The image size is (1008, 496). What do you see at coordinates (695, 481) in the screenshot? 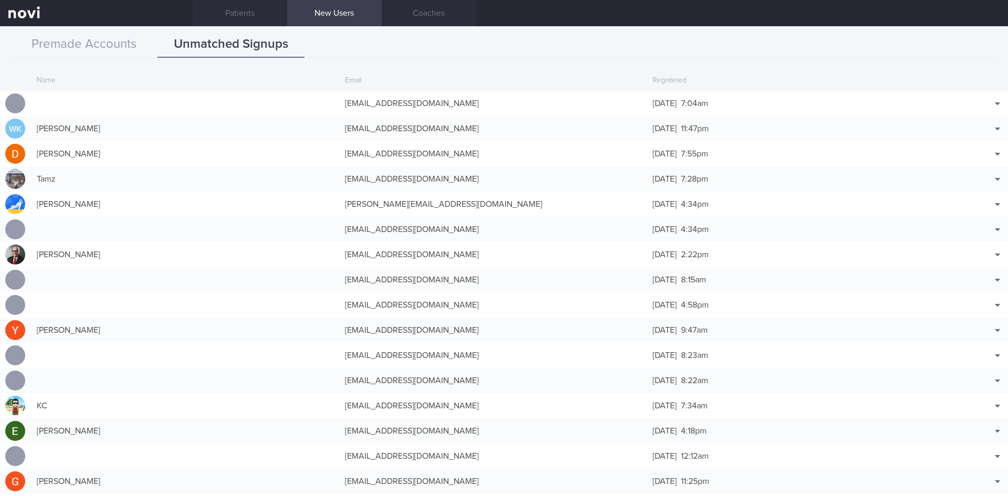
I see `span: 11:25pm` at bounding box center [695, 481].